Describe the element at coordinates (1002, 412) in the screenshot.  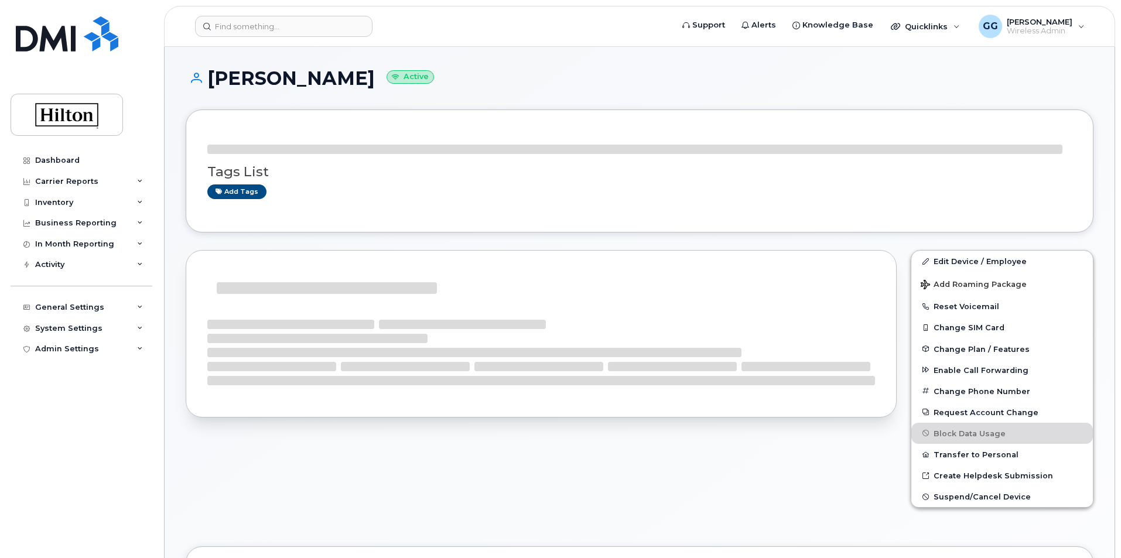
I see `button: Request Account Change` at that location.